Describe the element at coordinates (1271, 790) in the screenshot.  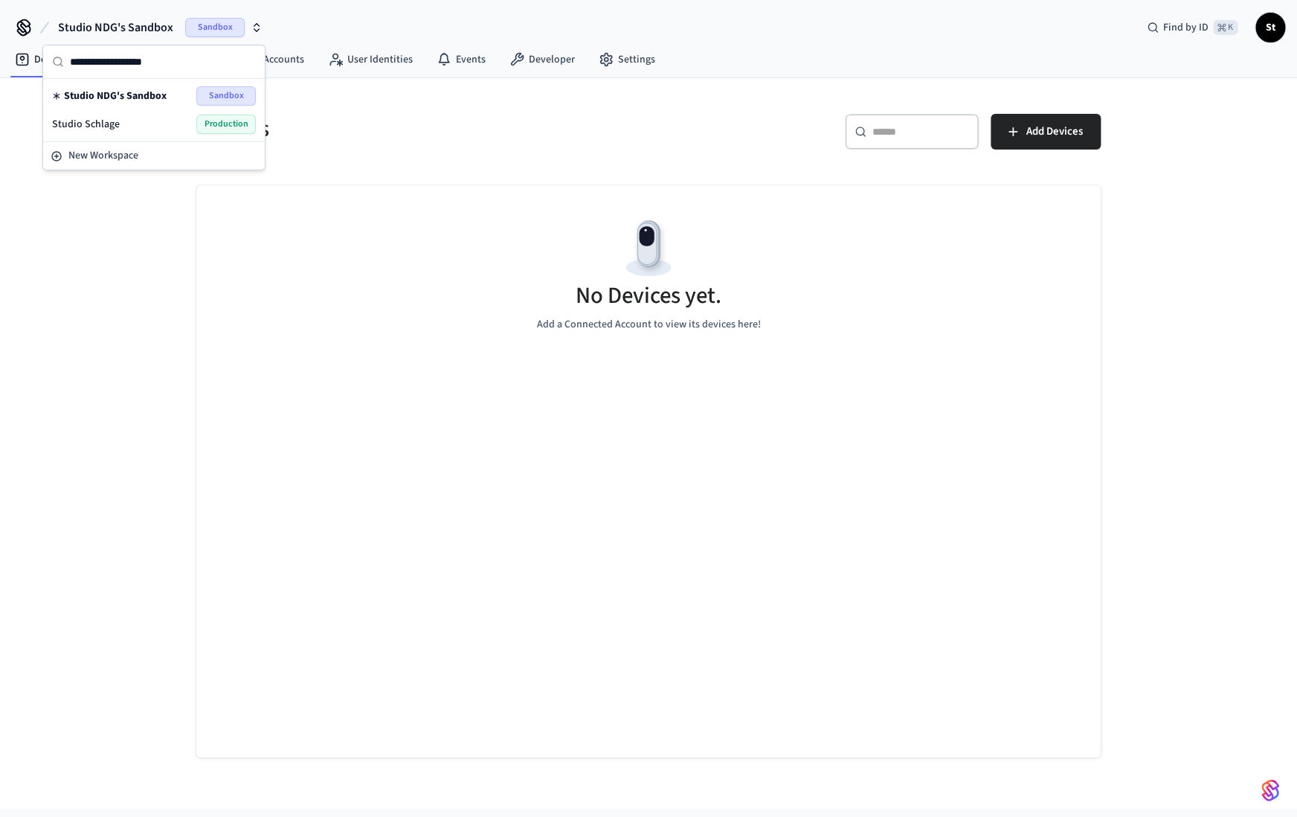
I see `img: SeamLogoGradient.69752ec5.svg` at that location.